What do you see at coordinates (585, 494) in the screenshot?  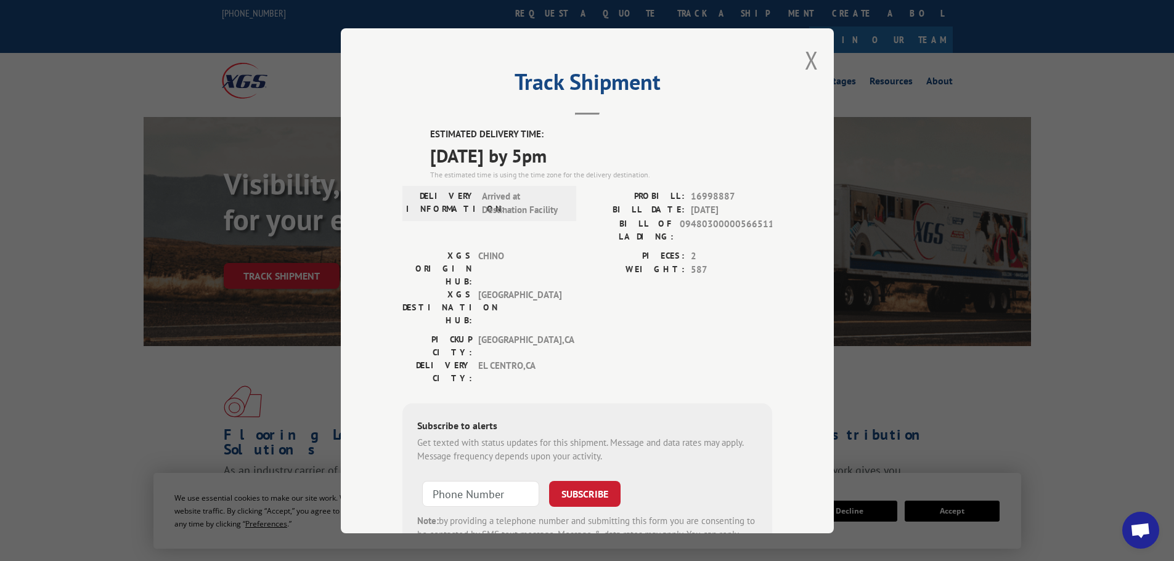 I see `button: SUBSCRIBE` at bounding box center [585, 494].